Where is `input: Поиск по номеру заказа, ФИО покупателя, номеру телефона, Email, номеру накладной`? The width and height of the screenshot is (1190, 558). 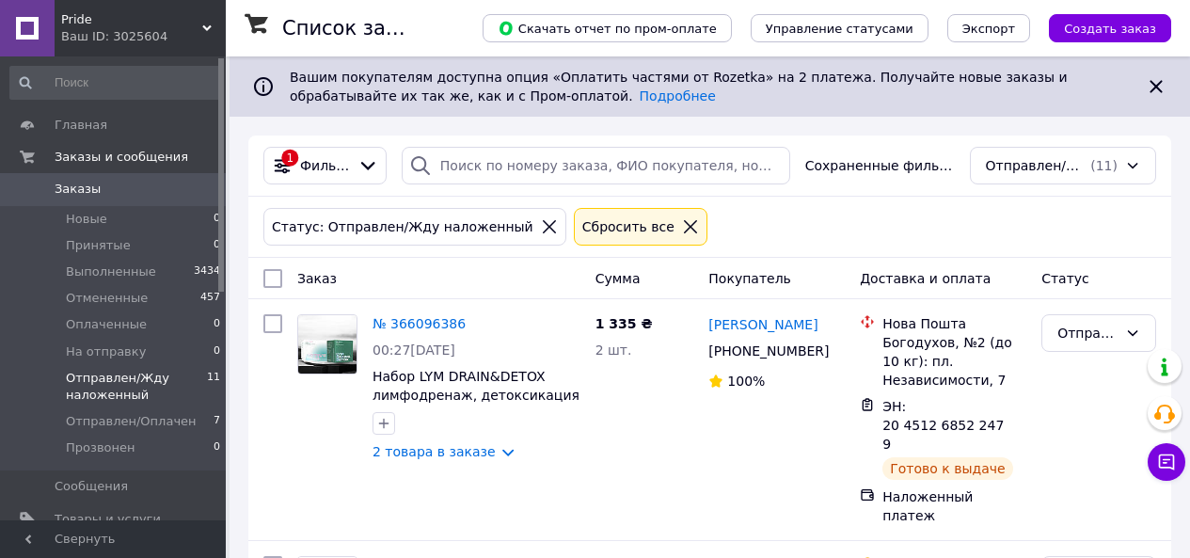 input: Поиск по номеру заказа, ФИО покупателя, номеру телефона, Email, номеру накладной is located at coordinates (596, 166).